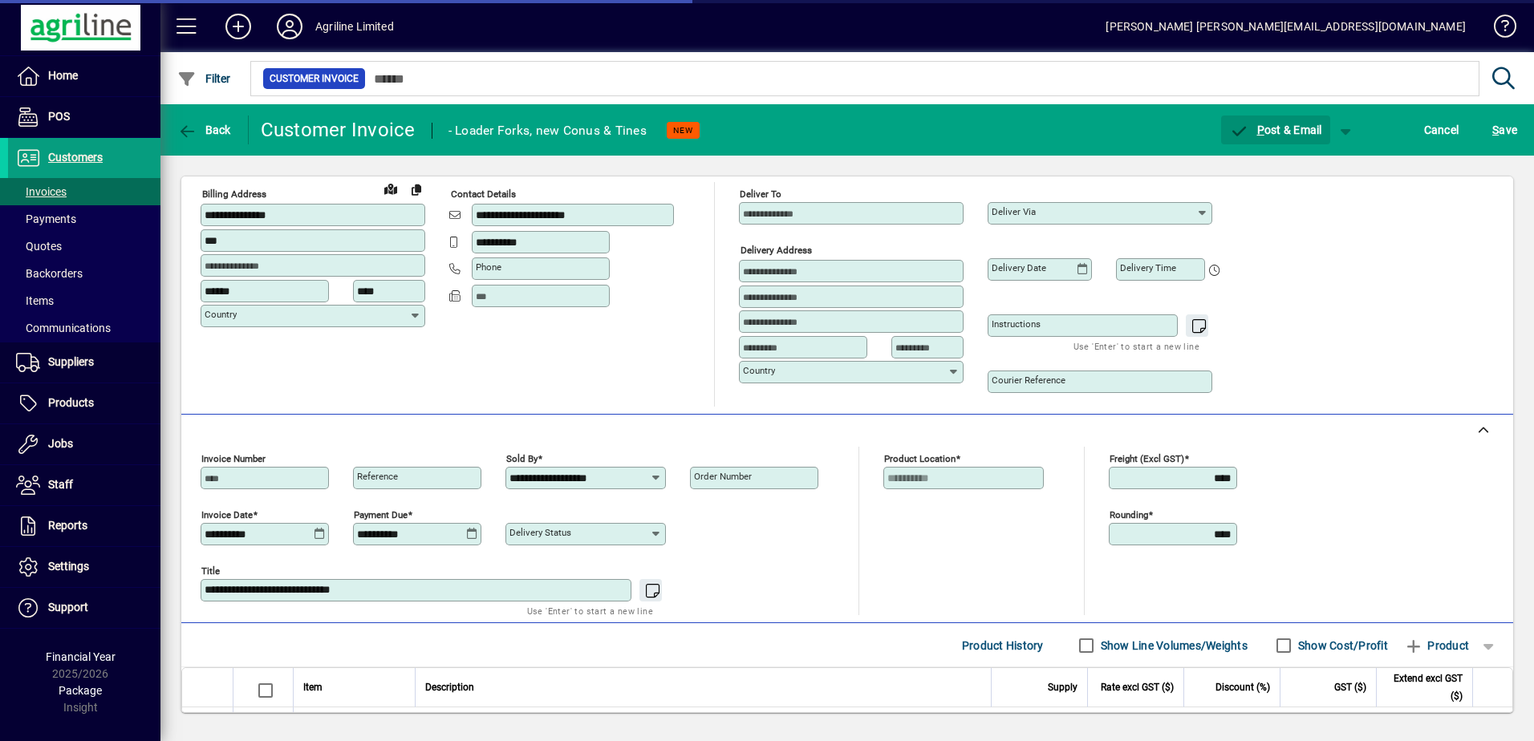 The width and height of the screenshot is (1534, 741). I want to click on mat-label: Invoice date, so click(227, 515).